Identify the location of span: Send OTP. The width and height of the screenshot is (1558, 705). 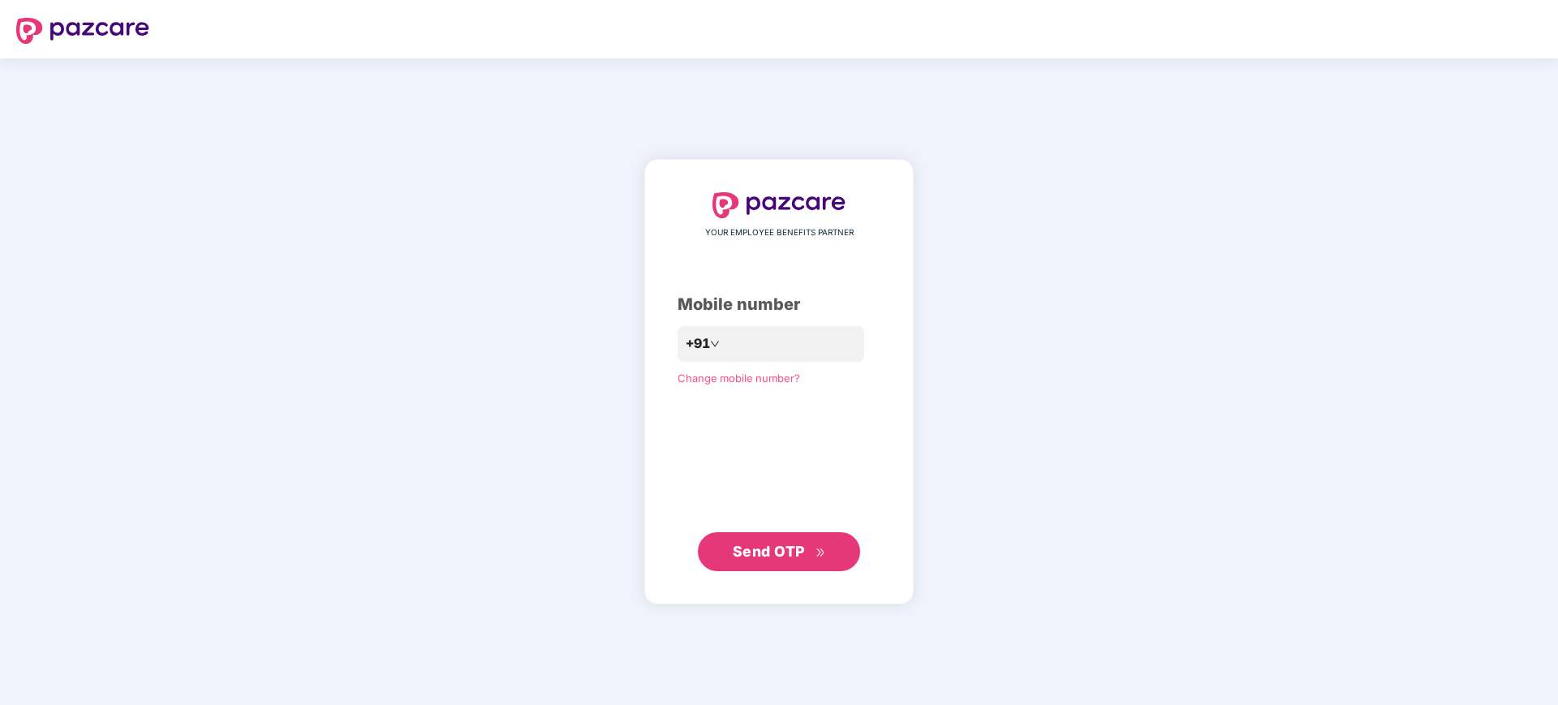
(768, 551).